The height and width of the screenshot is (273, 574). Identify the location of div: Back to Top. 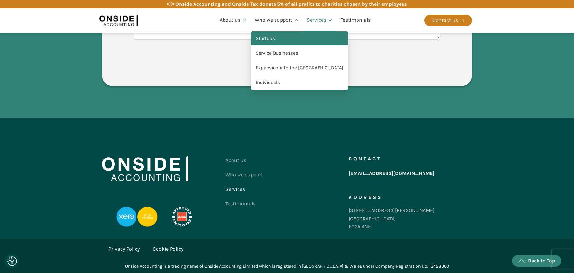
(542, 261).